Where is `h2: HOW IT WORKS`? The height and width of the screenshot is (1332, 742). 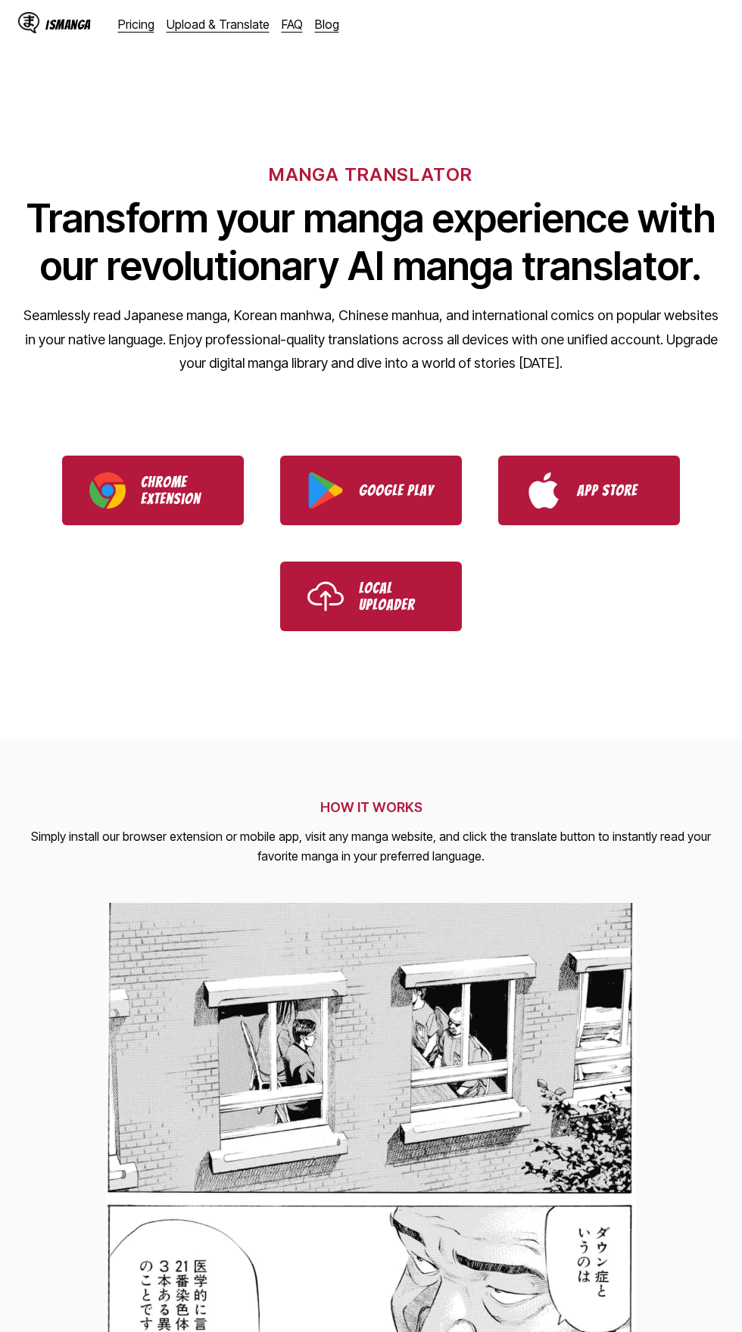
h2: HOW IT WORKS is located at coordinates (371, 807).